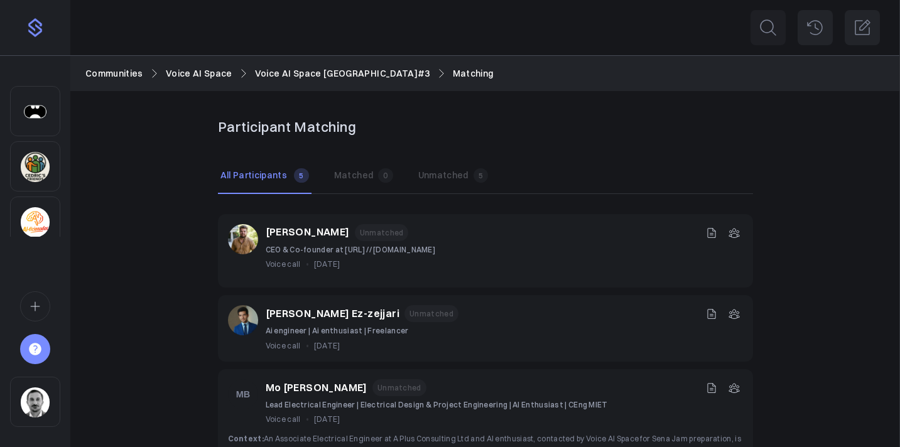 This screenshot has width=900, height=447. What do you see at coordinates (364, 176) in the screenshot?
I see `button: Matched0` at bounding box center [364, 176].